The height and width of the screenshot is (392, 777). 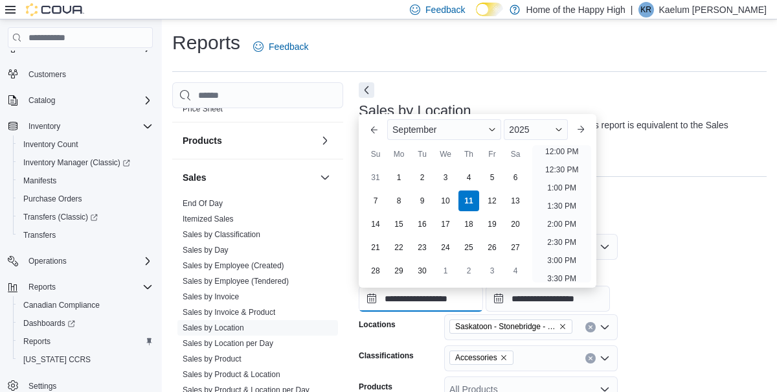 What do you see at coordinates (375, 224) in the screenshot?
I see `div: day-14` at bounding box center [375, 224].